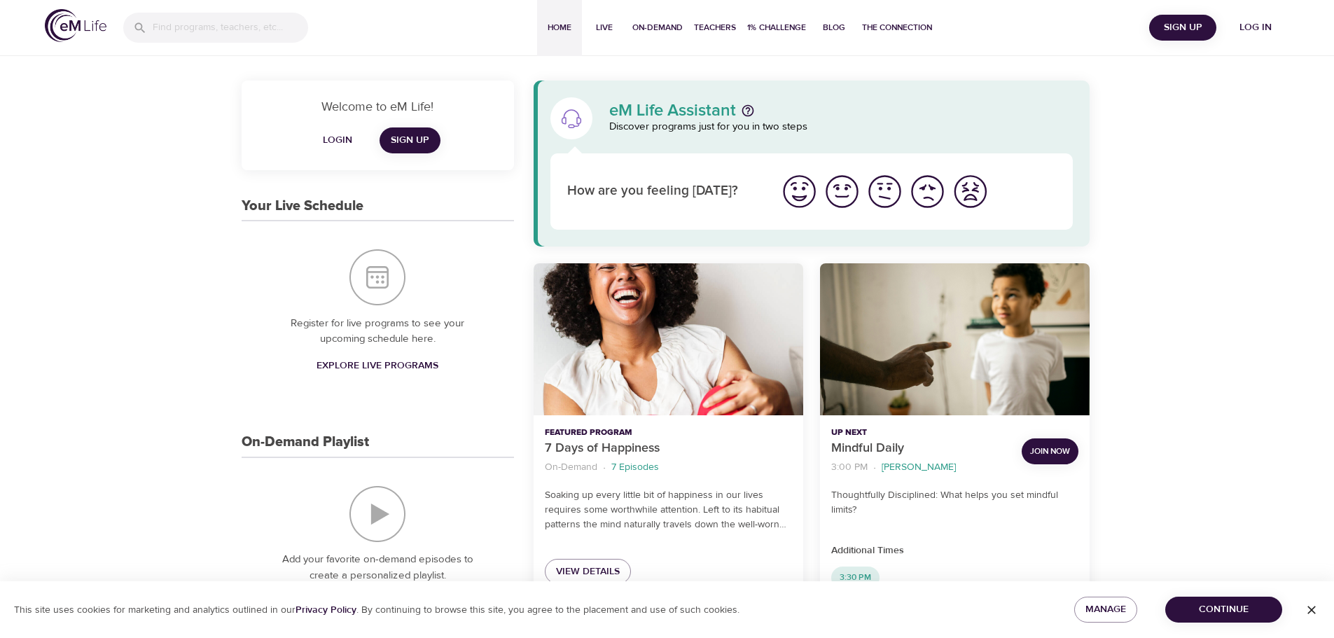 Image resolution: width=1334 pixels, height=638 pixels. What do you see at coordinates (849, 467) in the screenshot?
I see `p: 3:00 PM` at bounding box center [849, 467].